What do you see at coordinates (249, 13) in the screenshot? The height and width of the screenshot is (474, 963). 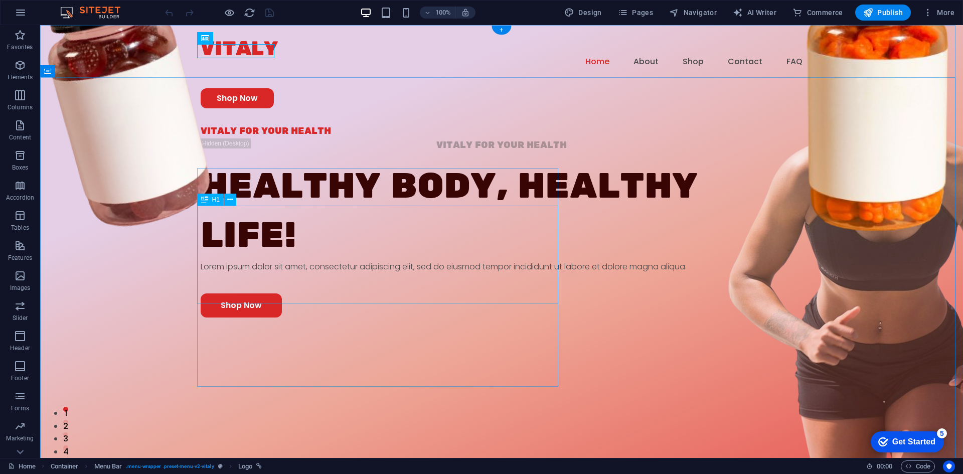 I see `button: reload` at bounding box center [249, 13].